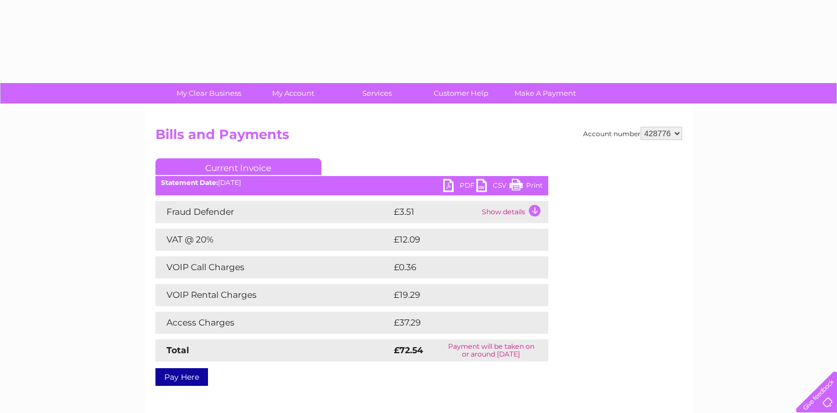 The width and height of the screenshot is (837, 413). What do you see at coordinates (273, 267) in the screenshot?
I see `td: VOIP Call Charges` at bounding box center [273, 267].